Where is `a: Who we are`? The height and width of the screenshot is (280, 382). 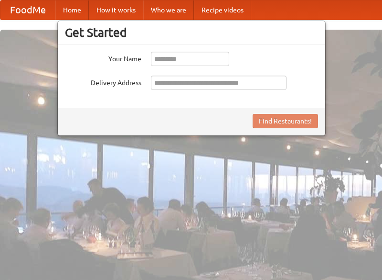 a: Who we are is located at coordinates (169, 10).